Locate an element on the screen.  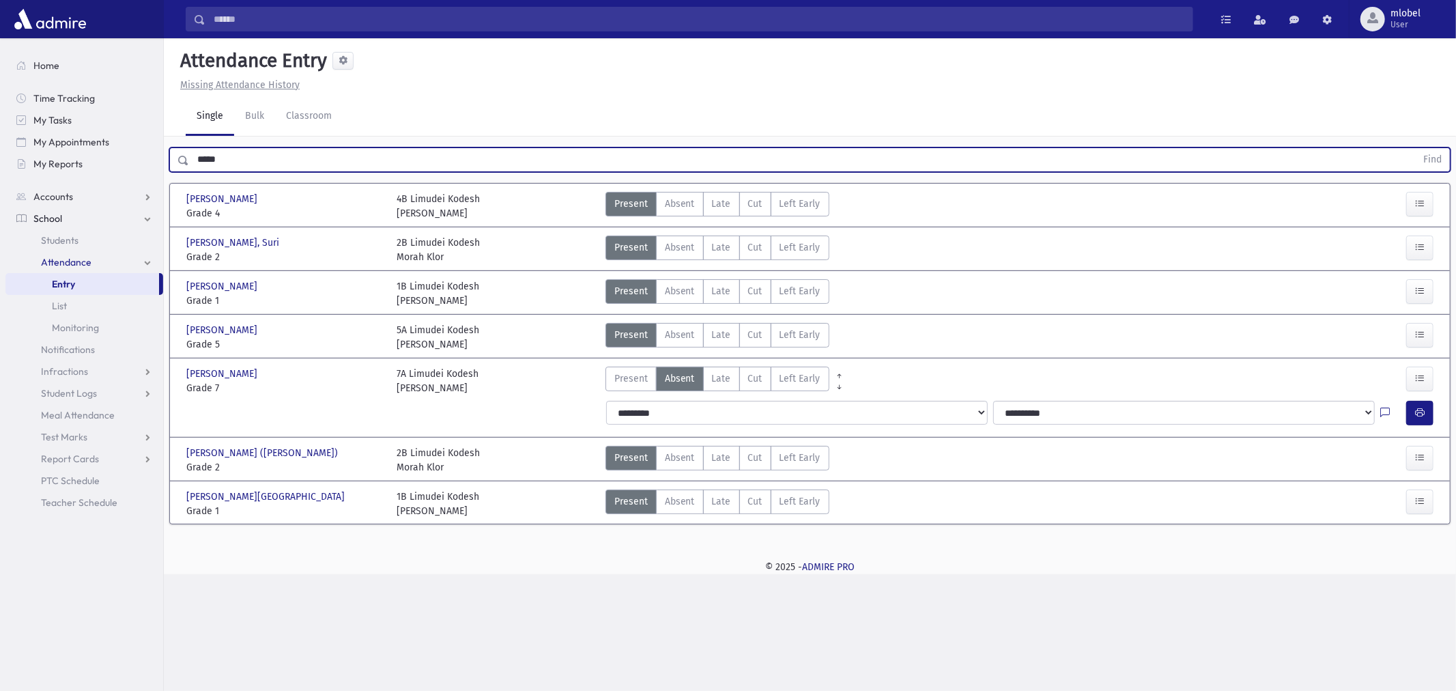
span: Grade 4 is located at coordinates (285, 213).